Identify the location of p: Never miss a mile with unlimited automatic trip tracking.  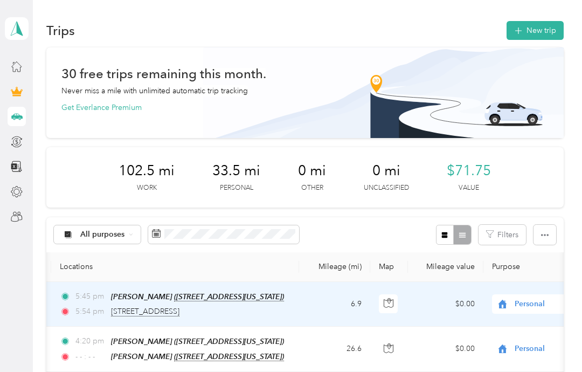
(155, 90).